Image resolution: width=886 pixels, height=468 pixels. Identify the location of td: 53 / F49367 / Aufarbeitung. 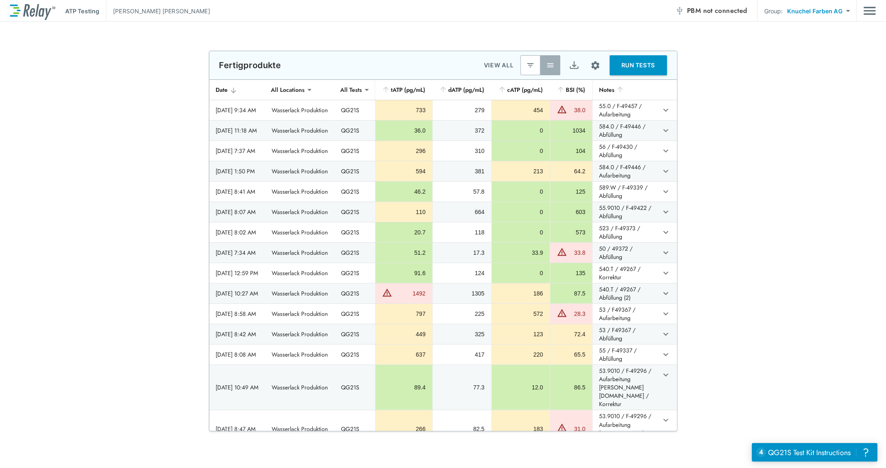
(625, 314).